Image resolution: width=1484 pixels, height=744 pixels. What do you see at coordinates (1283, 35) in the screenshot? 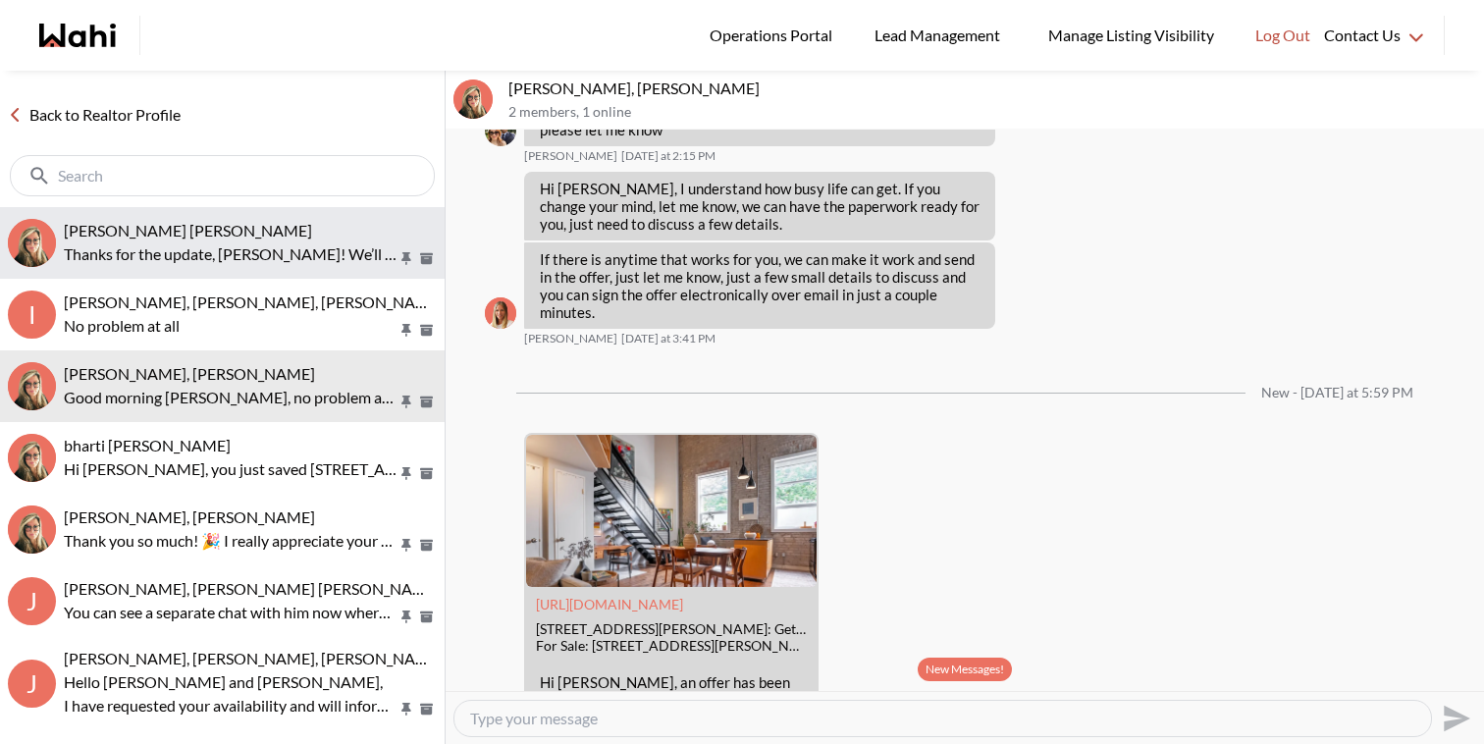
I see `span: Log Out` at bounding box center [1283, 35].